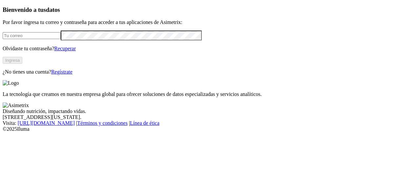 Image resolution: width=420 pixels, height=181 pixels. I want to click on a: Regístrate, so click(62, 72).